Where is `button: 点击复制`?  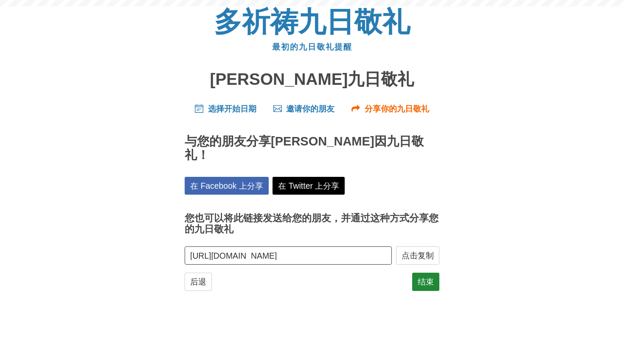 button: 点击复制 is located at coordinates (418, 256).